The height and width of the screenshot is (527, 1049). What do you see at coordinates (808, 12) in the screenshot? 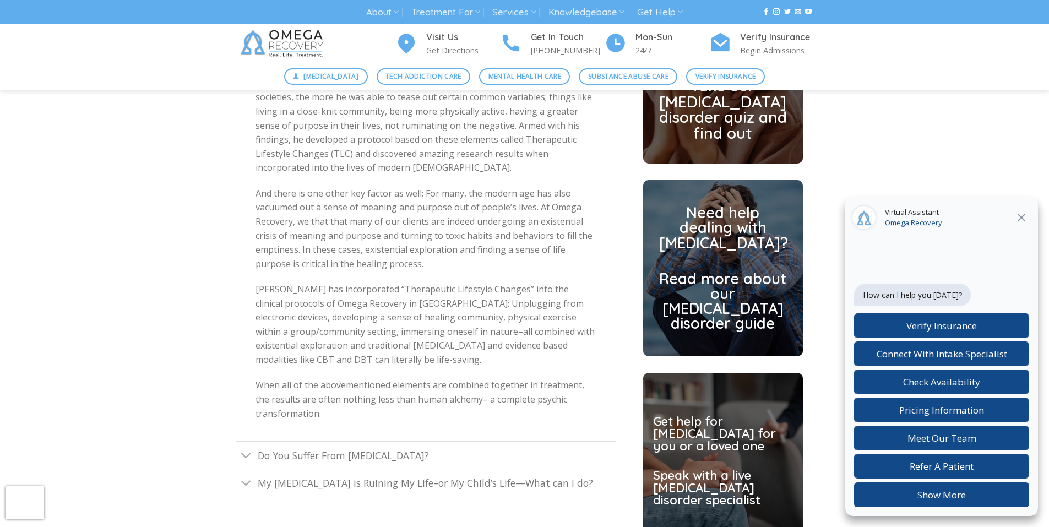
I see `a: Follow on YouTube` at bounding box center [808, 12].